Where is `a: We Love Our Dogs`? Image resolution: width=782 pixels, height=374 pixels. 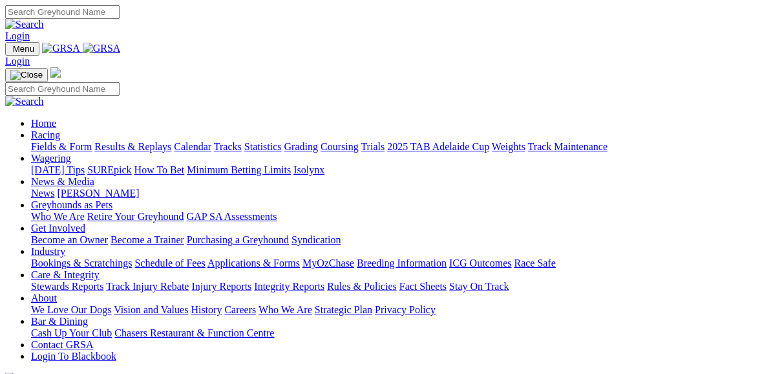 a: We Love Our Dogs is located at coordinates (71, 309).